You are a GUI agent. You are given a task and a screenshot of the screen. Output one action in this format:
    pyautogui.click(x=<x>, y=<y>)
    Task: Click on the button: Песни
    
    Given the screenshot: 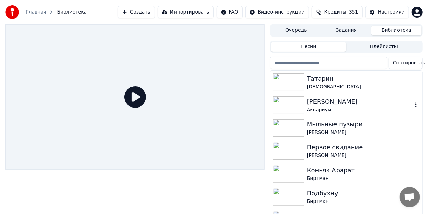 What is the action you would take?
    pyautogui.click(x=308, y=47)
    